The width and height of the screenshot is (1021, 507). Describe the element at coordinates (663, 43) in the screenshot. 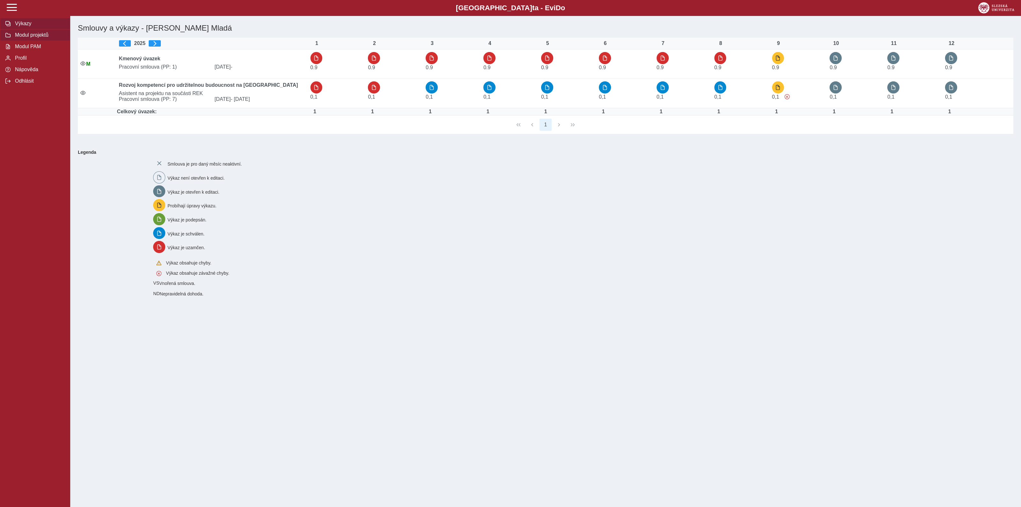

I see `div: 7` at that location.